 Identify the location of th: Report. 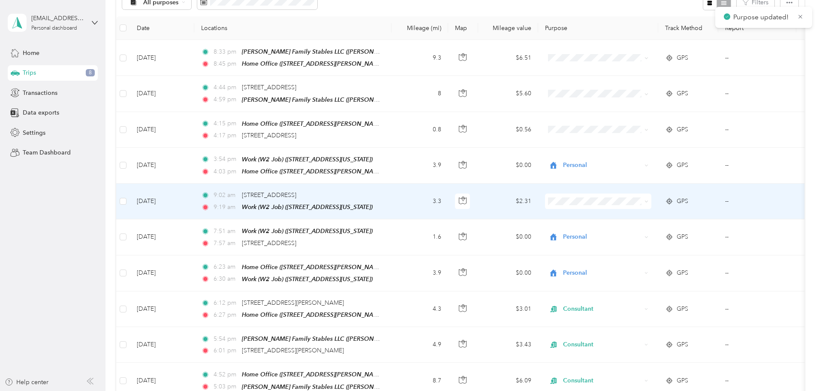
(758, 28).